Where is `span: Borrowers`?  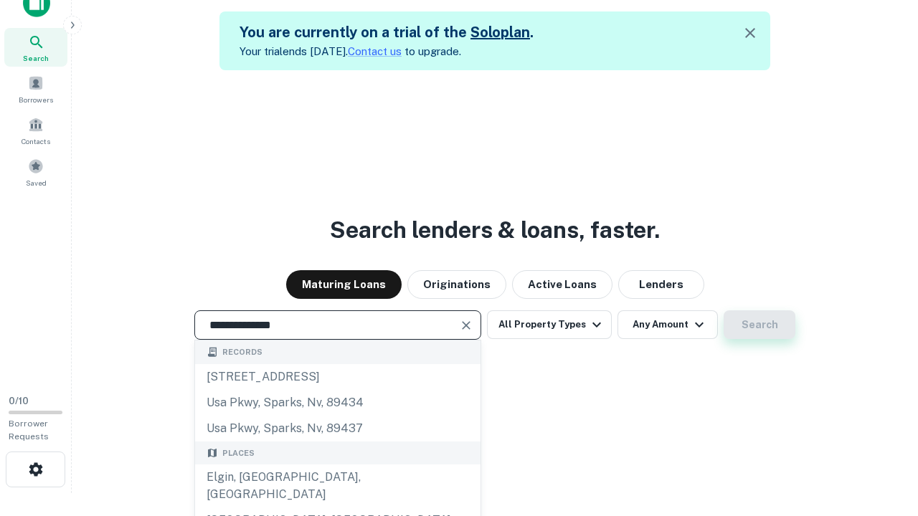 span: Borrowers is located at coordinates (36, 100).